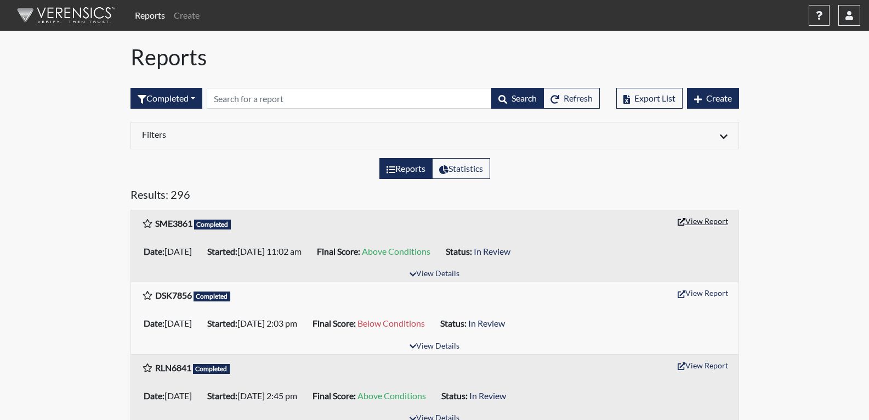 This screenshot has width=869, height=420. I want to click on div: Click to expand/collapse filters, so click(435, 135).